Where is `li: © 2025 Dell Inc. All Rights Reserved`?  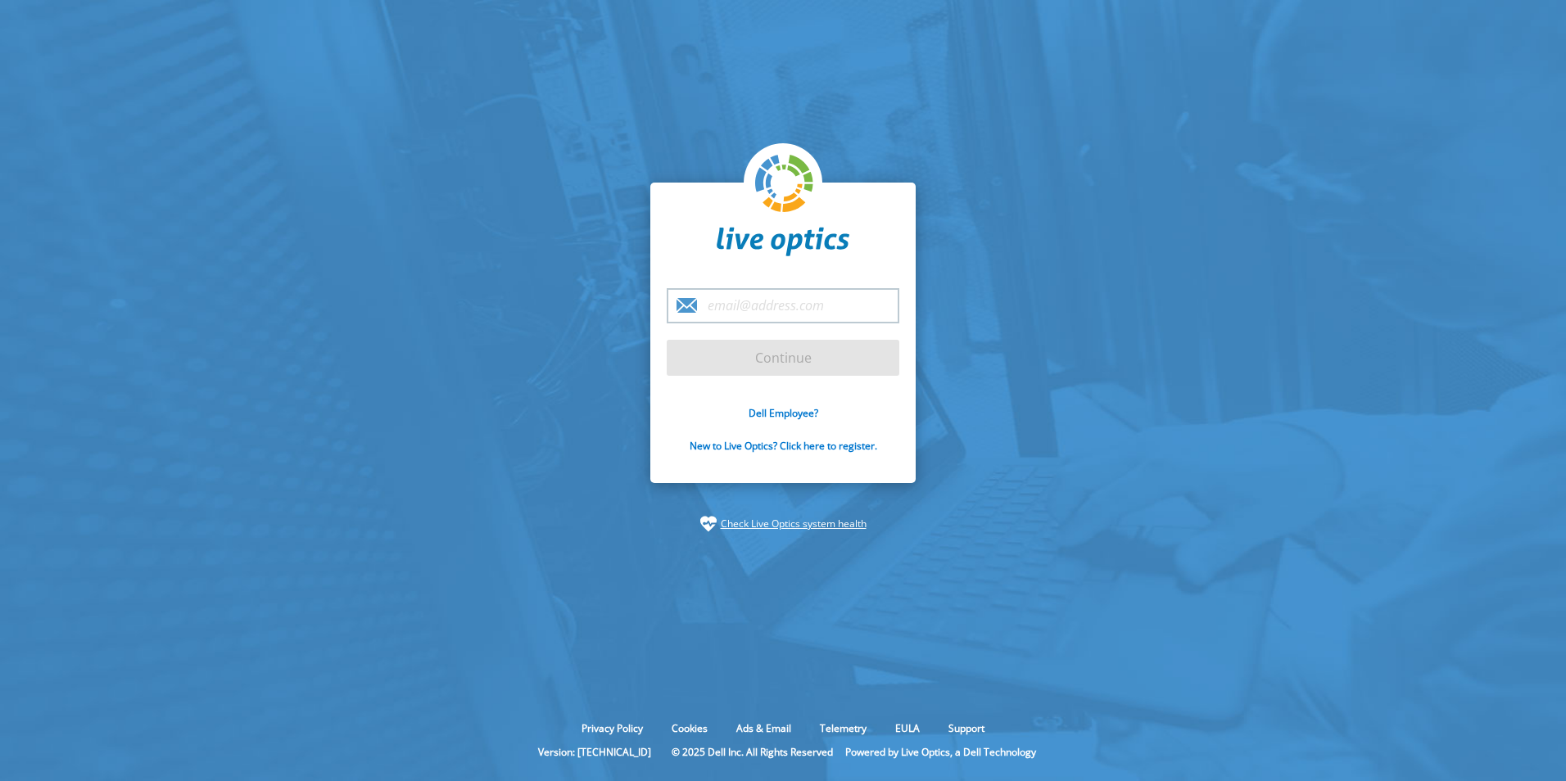 li: © 2025 Dell Inc. All Rights Reserved is located at coordinates (752, 752).